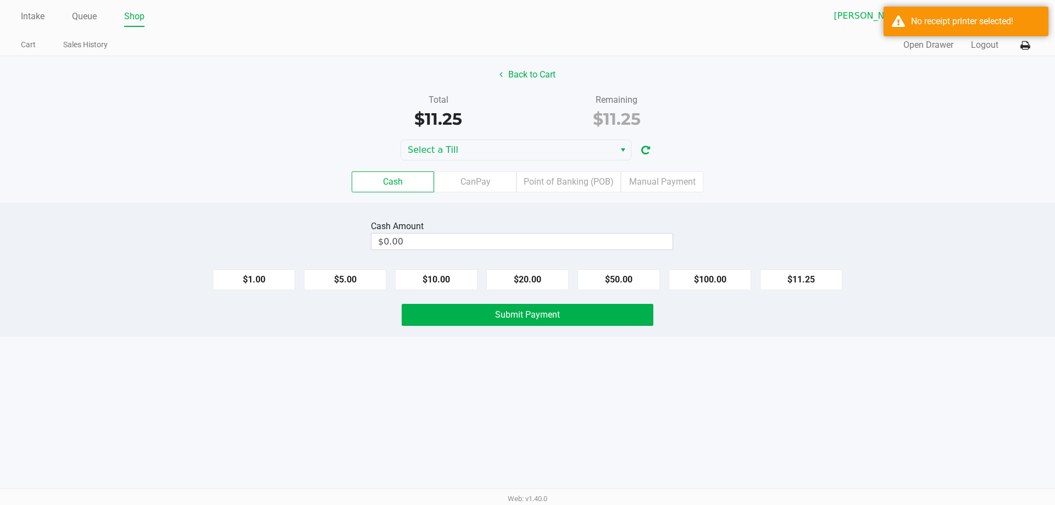 The image size is (1055, 505). Describe the element at coordinates (84, 16) in the screenshot. I see `a: Queue` at that location.